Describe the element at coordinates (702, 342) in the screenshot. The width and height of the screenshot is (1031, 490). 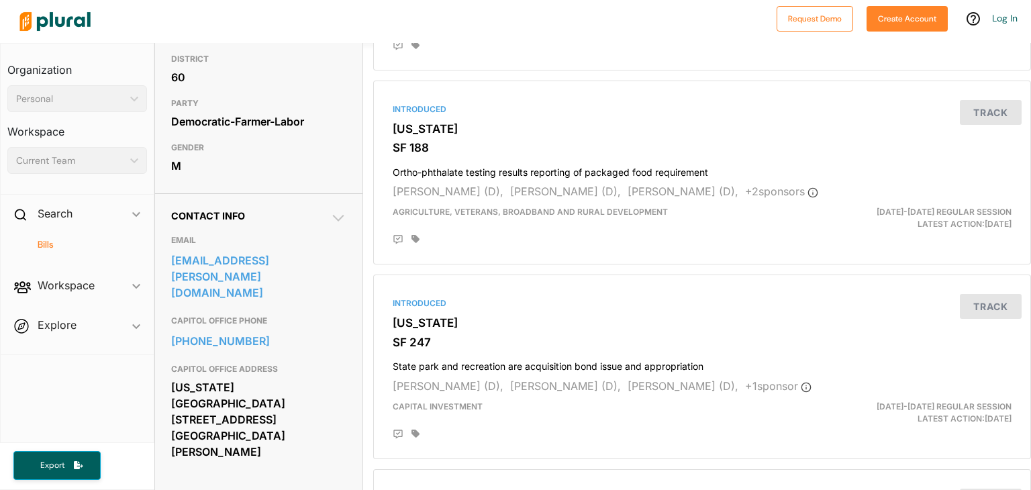
I see `h3: SF 247` at that location.